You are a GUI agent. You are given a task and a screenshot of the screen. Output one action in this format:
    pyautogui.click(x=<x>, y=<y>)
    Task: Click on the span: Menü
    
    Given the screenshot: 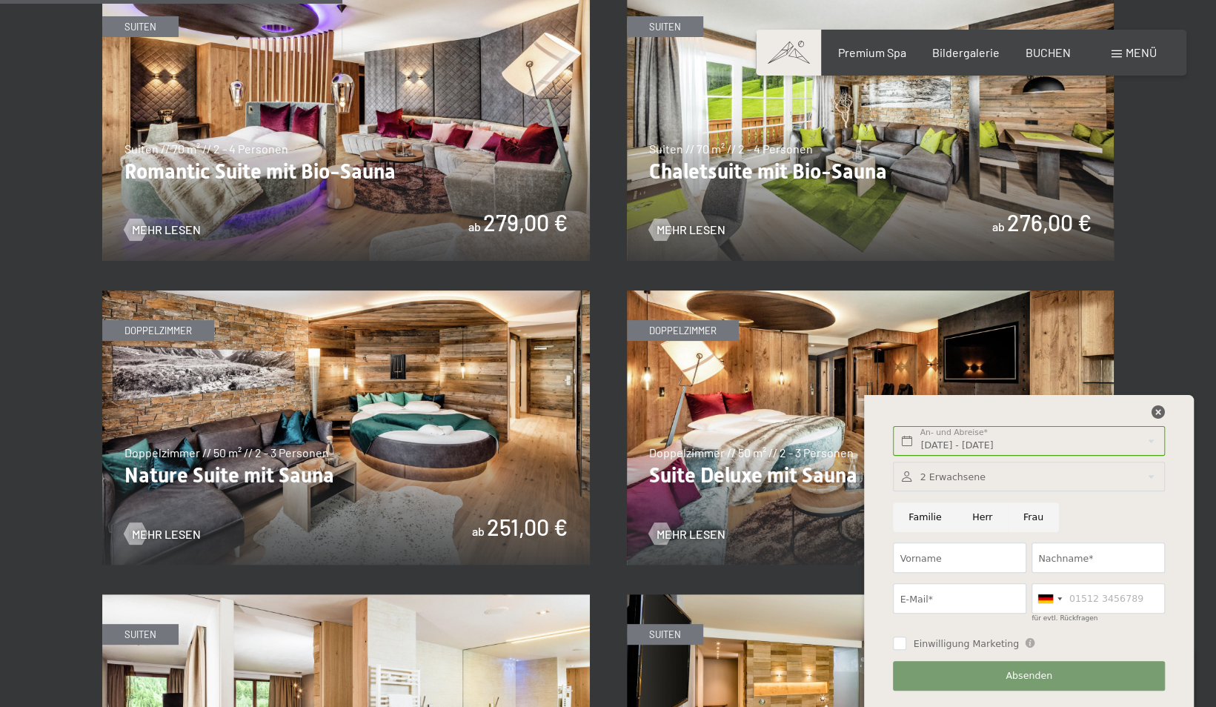 What is the action you would take?
    pyautogui.click(x=1141, y=52)
    